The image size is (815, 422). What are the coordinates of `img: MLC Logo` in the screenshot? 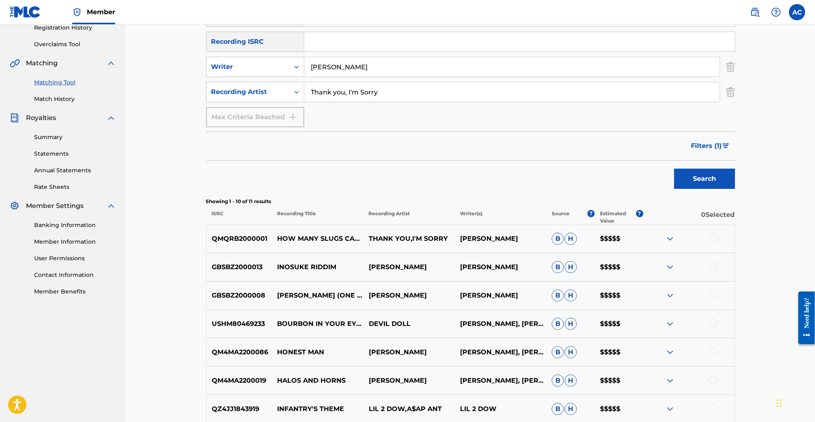 It's located at (25, 12).